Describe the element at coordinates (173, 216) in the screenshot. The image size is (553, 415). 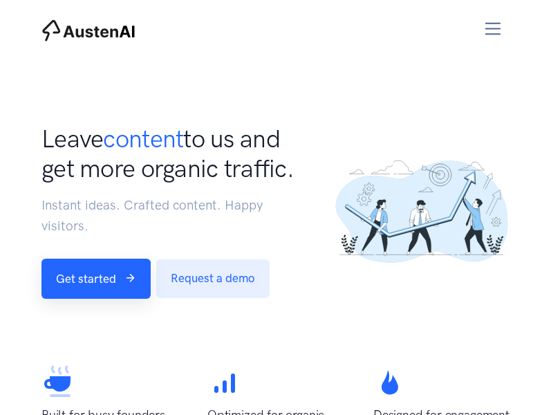
I see `p: Instant ideas. Crafted content. Happy visitors.` at that location.